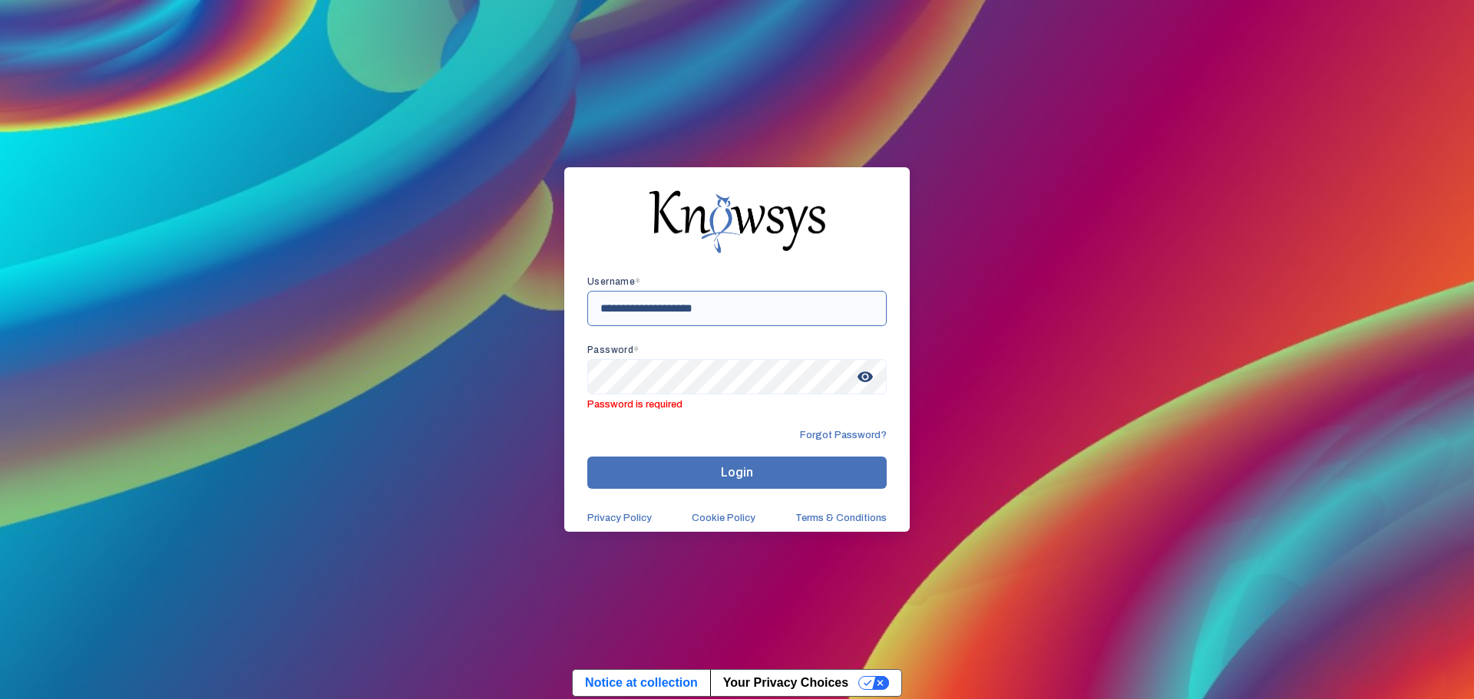 This screenshot has height=699, width=1474. I want to click on a: Terms & Conditions, so click(841, 518).